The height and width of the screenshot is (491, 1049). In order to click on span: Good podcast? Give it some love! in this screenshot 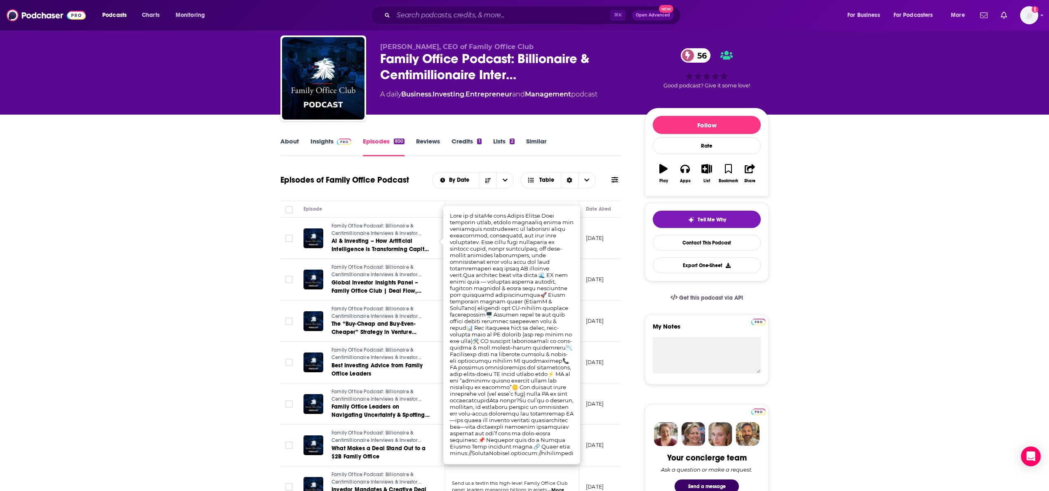, I will do `click(707, 85)`.